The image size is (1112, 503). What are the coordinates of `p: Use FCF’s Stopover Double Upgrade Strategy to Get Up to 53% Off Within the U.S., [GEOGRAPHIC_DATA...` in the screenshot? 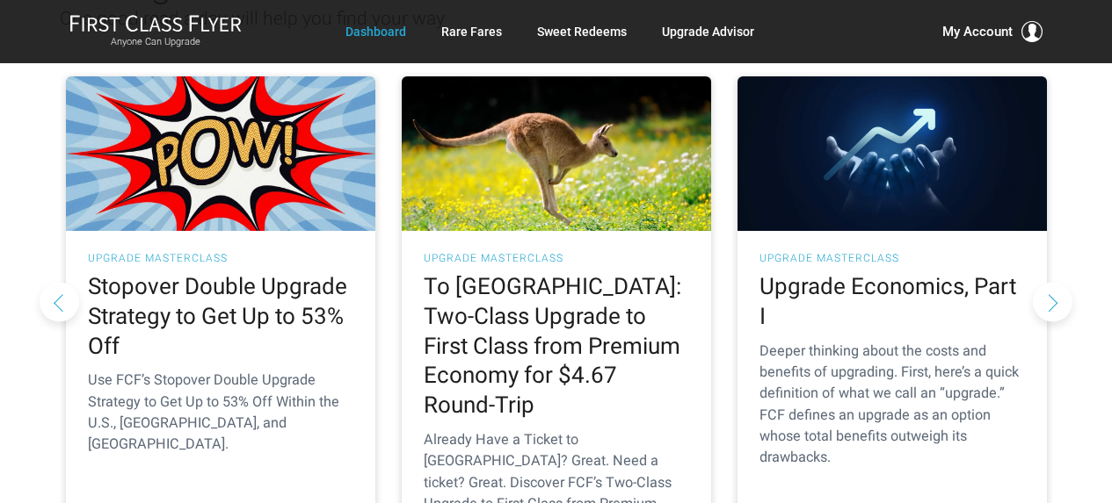 It's located at (221, 412).